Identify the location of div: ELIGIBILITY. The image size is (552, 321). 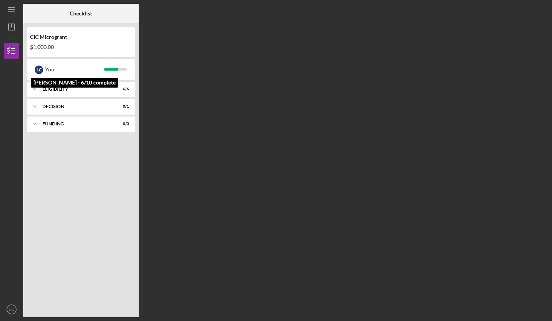
(76, 89).